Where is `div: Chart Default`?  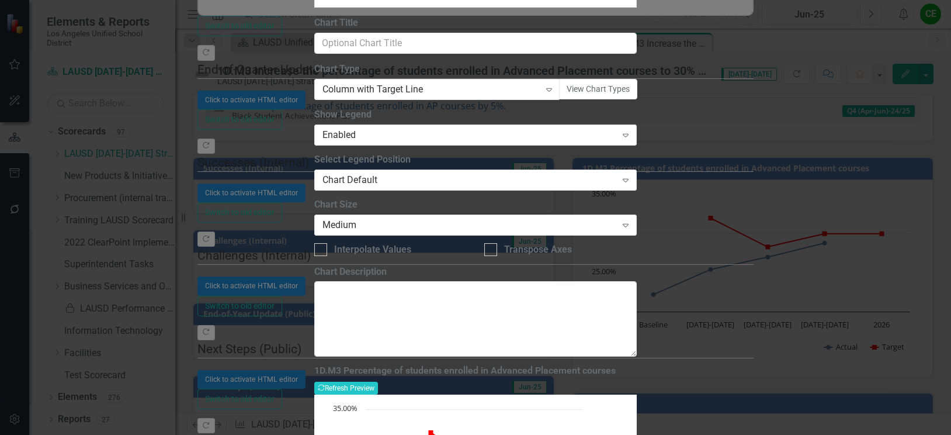
div: Chart Default is located at coordinates (469, 180).